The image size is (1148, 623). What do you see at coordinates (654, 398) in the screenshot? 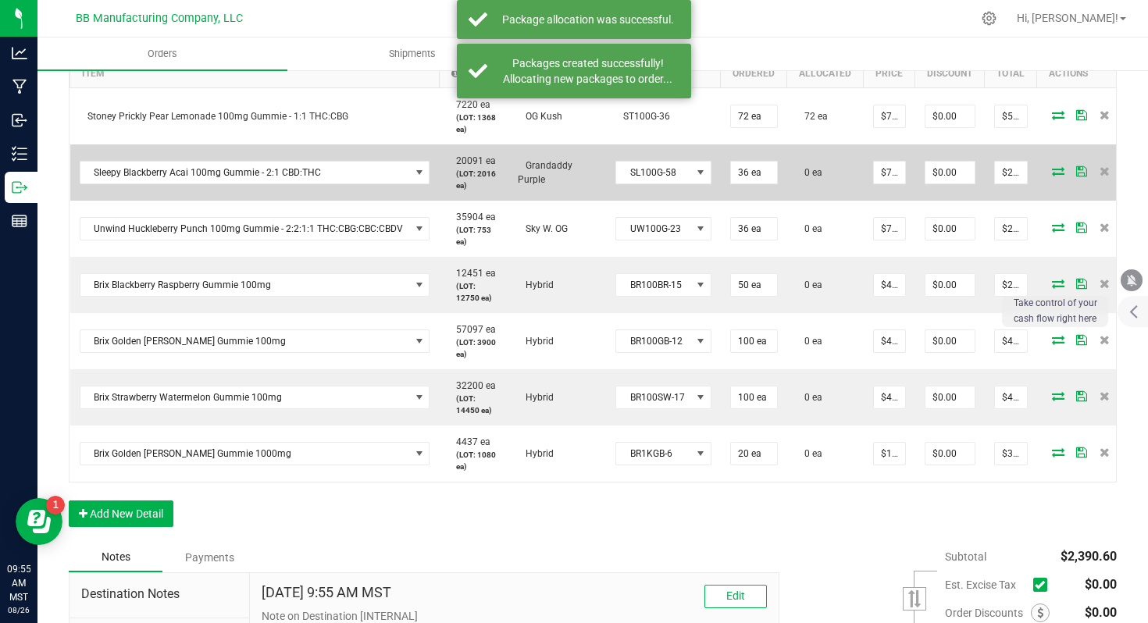
I see `span: BR100SW-17` at bounding box center [654, 398].